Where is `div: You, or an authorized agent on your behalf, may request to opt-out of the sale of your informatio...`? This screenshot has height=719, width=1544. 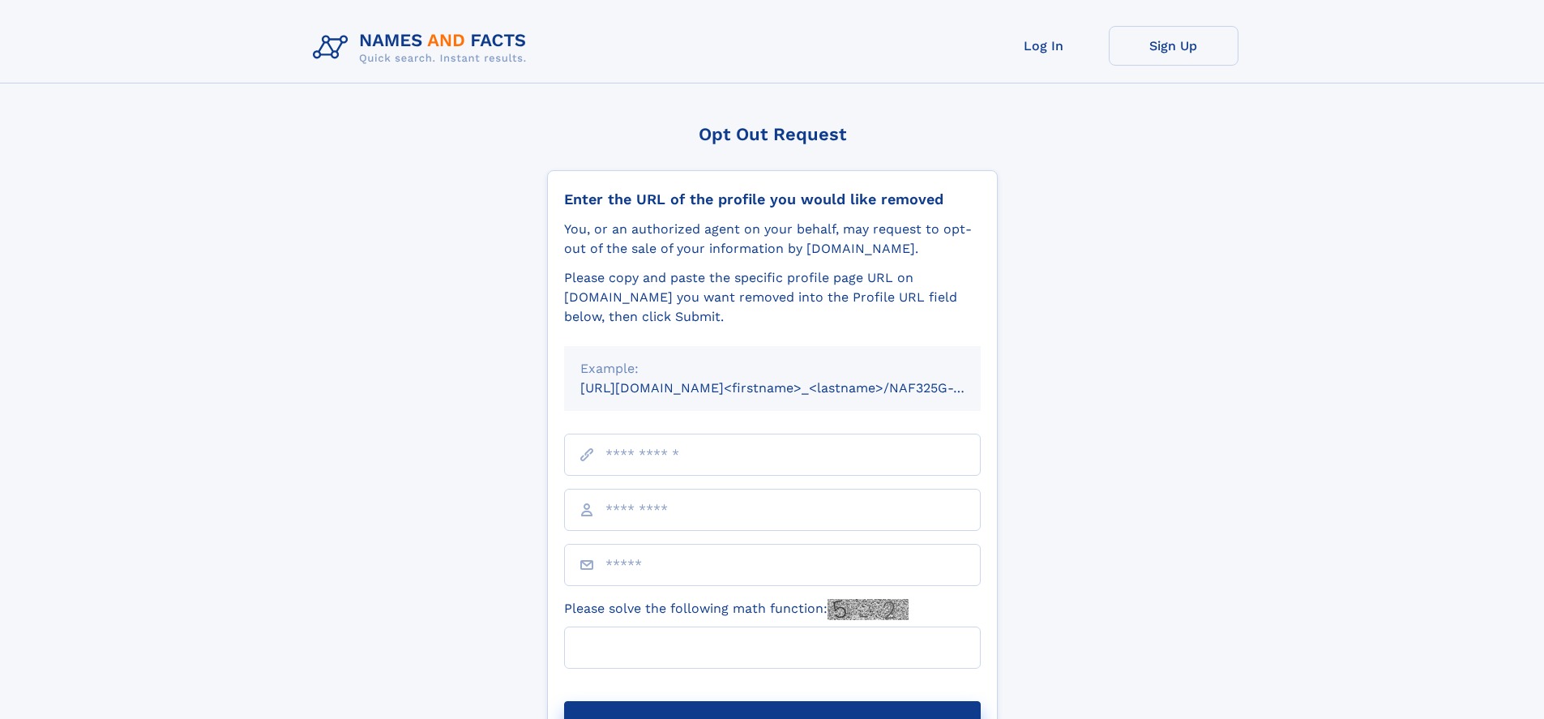 div: You, or an authorized agent on your behalf, may request to opt-out of the sale of your informatio... is located at coordinates (773, 239).